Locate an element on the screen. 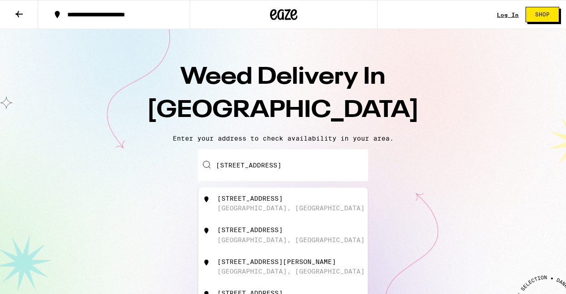  p: Enter your address to check availability in your area. is located at coordinates (283, 138).